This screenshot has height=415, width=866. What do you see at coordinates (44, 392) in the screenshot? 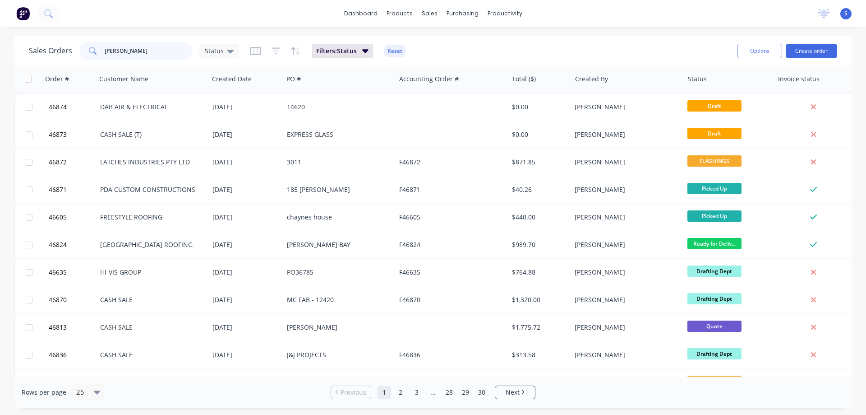
I see `span: Rows per page` at bounding box center [44, 392].